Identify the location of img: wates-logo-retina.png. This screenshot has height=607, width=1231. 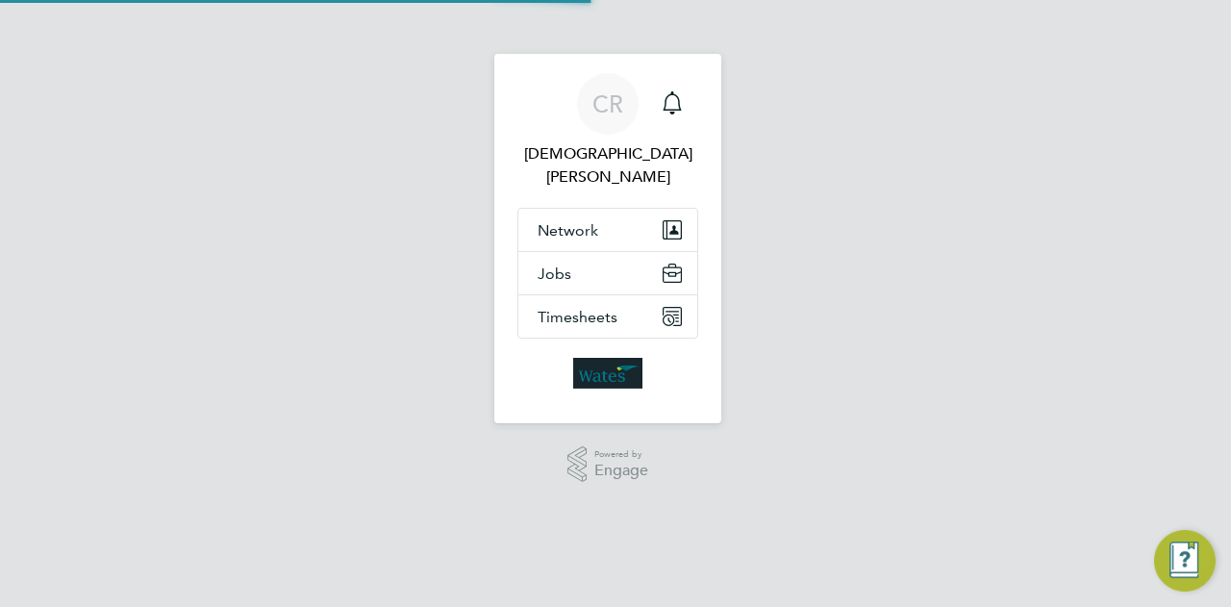
(608, 373).